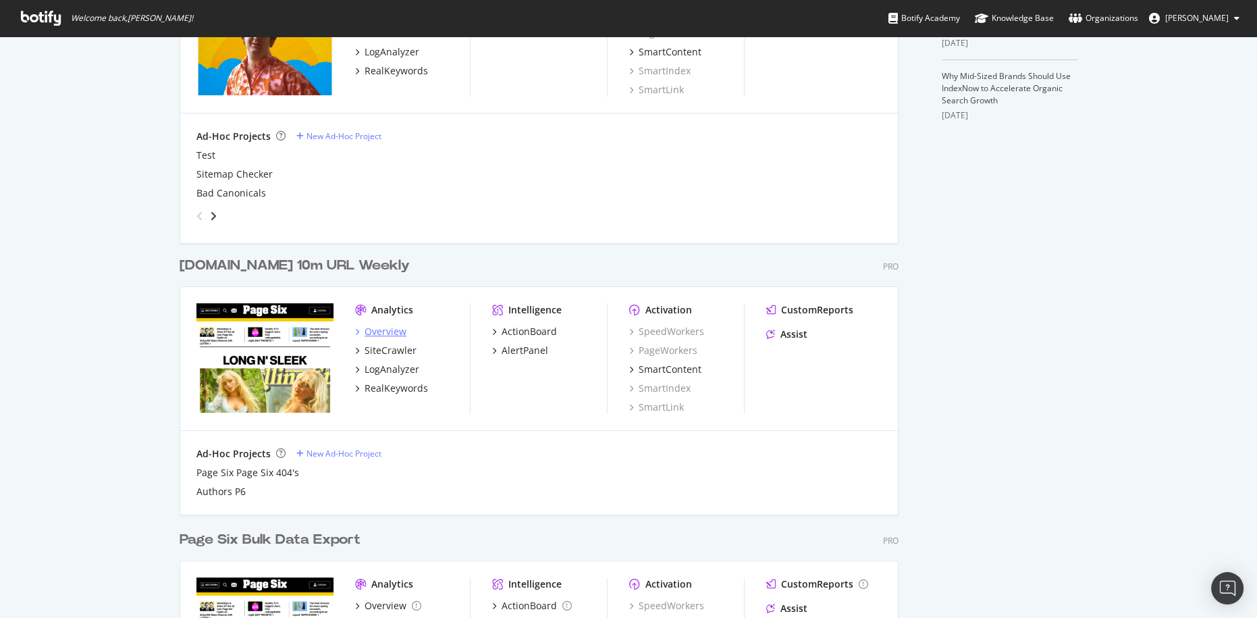 The width and height of the screenshot is (1257, 618). Describe the element at coordinates (390, 350) in the screenshot. I see `div: SiteCrawler` at that location.